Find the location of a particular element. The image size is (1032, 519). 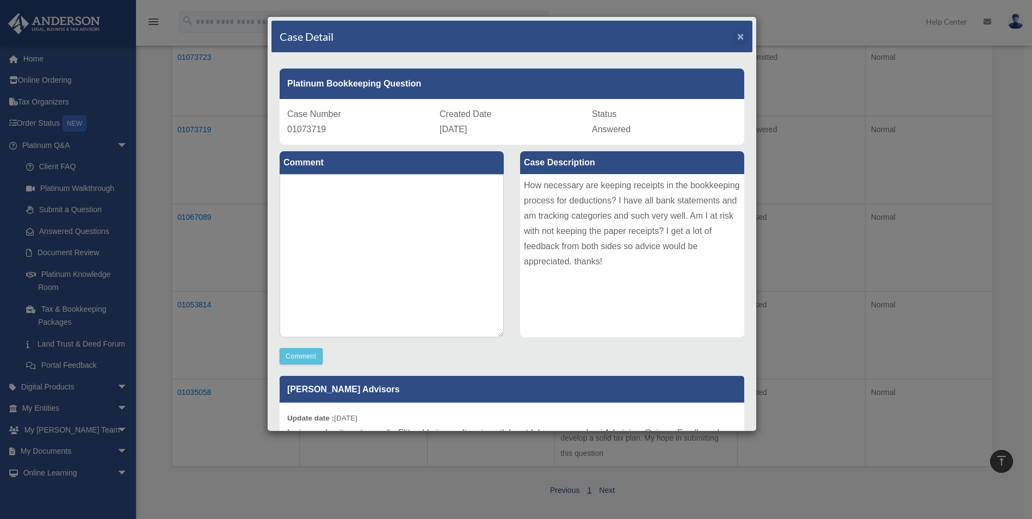

label: Comment is located at coordinates (392, 163).